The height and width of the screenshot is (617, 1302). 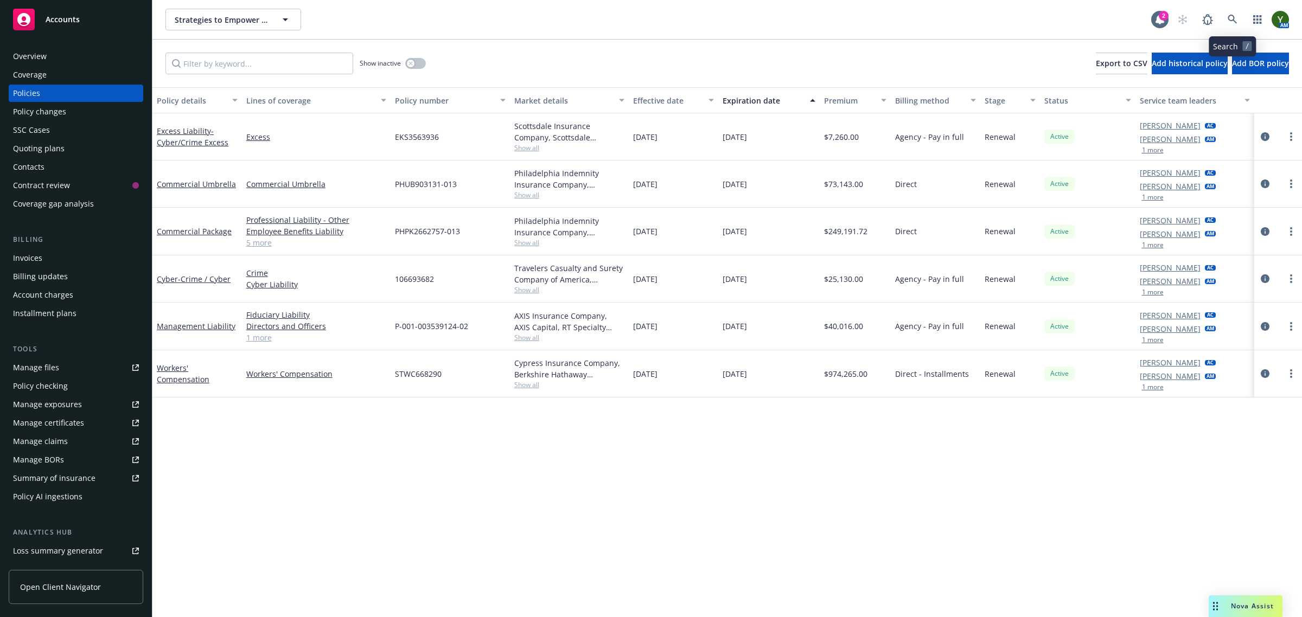 What do you see at coordinates (1207, 20) in the screenshot?
I see `a: Report a Bug` at bounding box center [1207, 20].